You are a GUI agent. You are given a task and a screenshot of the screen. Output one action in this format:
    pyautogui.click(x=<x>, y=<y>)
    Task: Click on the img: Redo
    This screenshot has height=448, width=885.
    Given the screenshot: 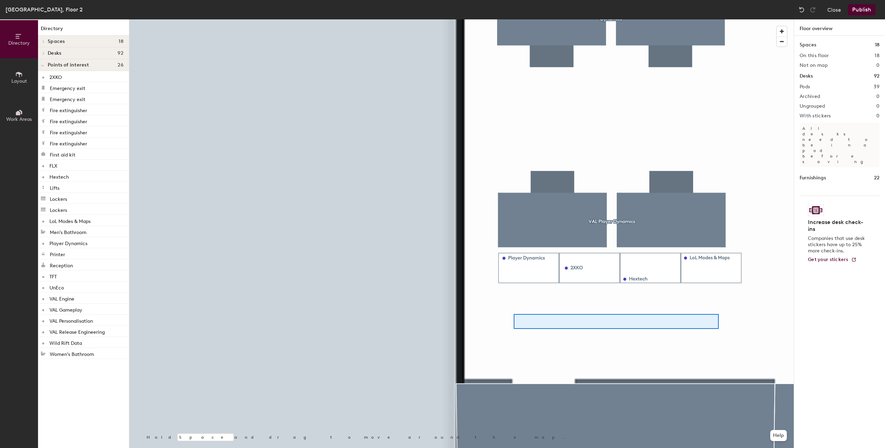 What is the action you would take?
    pyautogui.click(x=813, y=10)
    